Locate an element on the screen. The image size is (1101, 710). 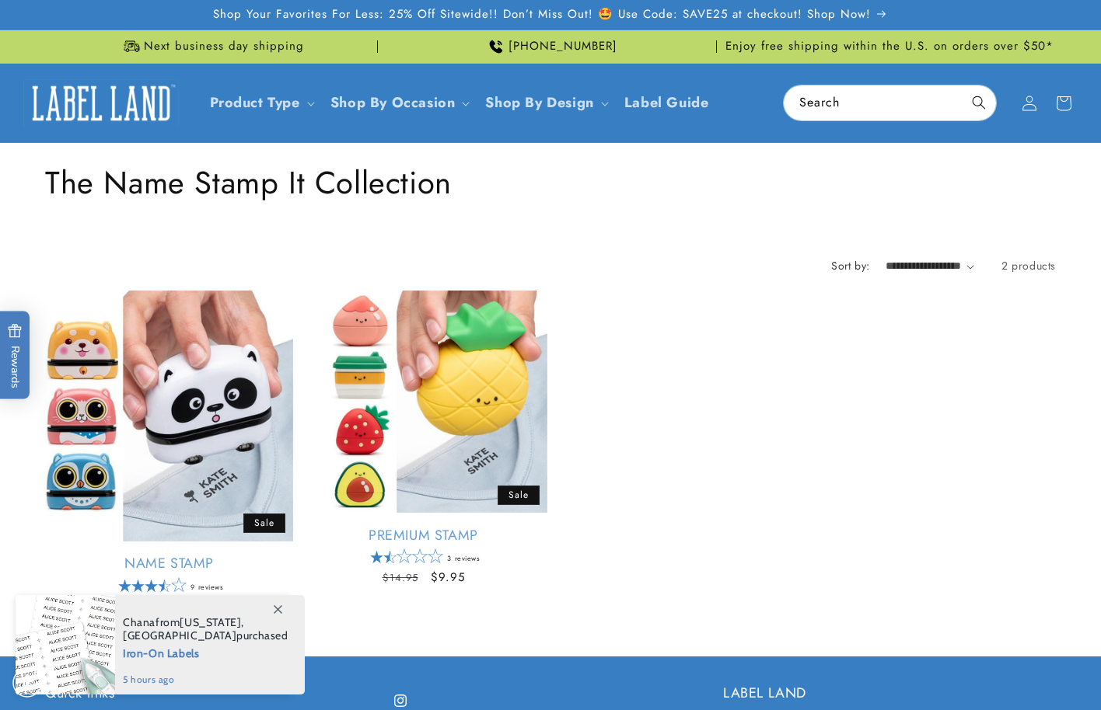
span: Enjoy free shipping within the U.S. on orders over $50* is located at coordinates (889, 47).